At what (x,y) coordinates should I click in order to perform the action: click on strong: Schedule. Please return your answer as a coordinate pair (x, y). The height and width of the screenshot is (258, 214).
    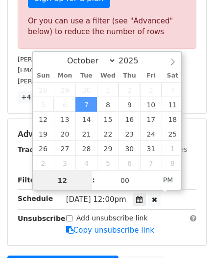
    Looking at the image, I should click on (35, 199).